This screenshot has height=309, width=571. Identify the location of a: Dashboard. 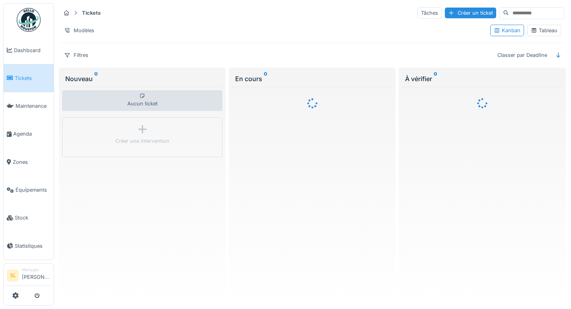
(29, 50).